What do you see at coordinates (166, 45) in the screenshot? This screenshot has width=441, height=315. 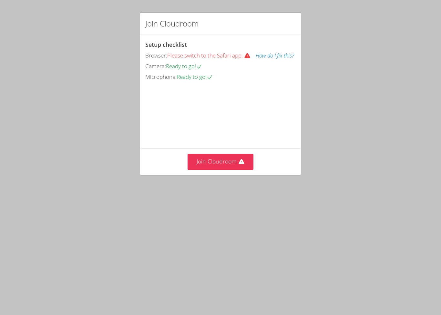 I see `span: Setup checklist` at bounding box center [166, 45].